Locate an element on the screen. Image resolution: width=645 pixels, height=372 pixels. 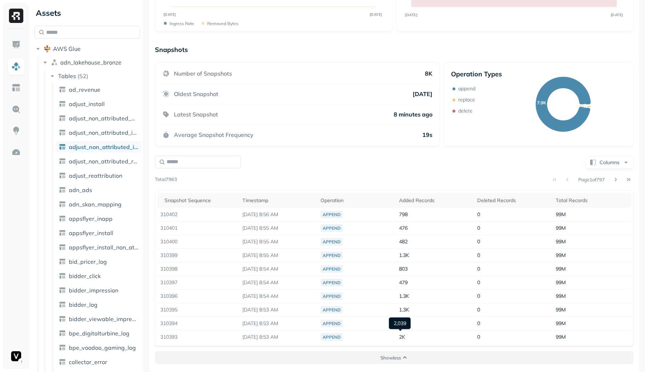
span: adjust_reattribution is located at coordinates (95, 176).